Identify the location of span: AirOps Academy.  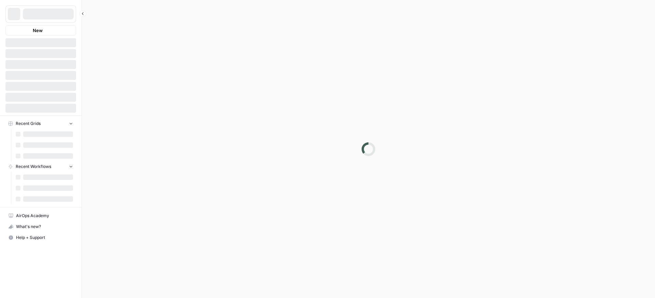
(44, 216).